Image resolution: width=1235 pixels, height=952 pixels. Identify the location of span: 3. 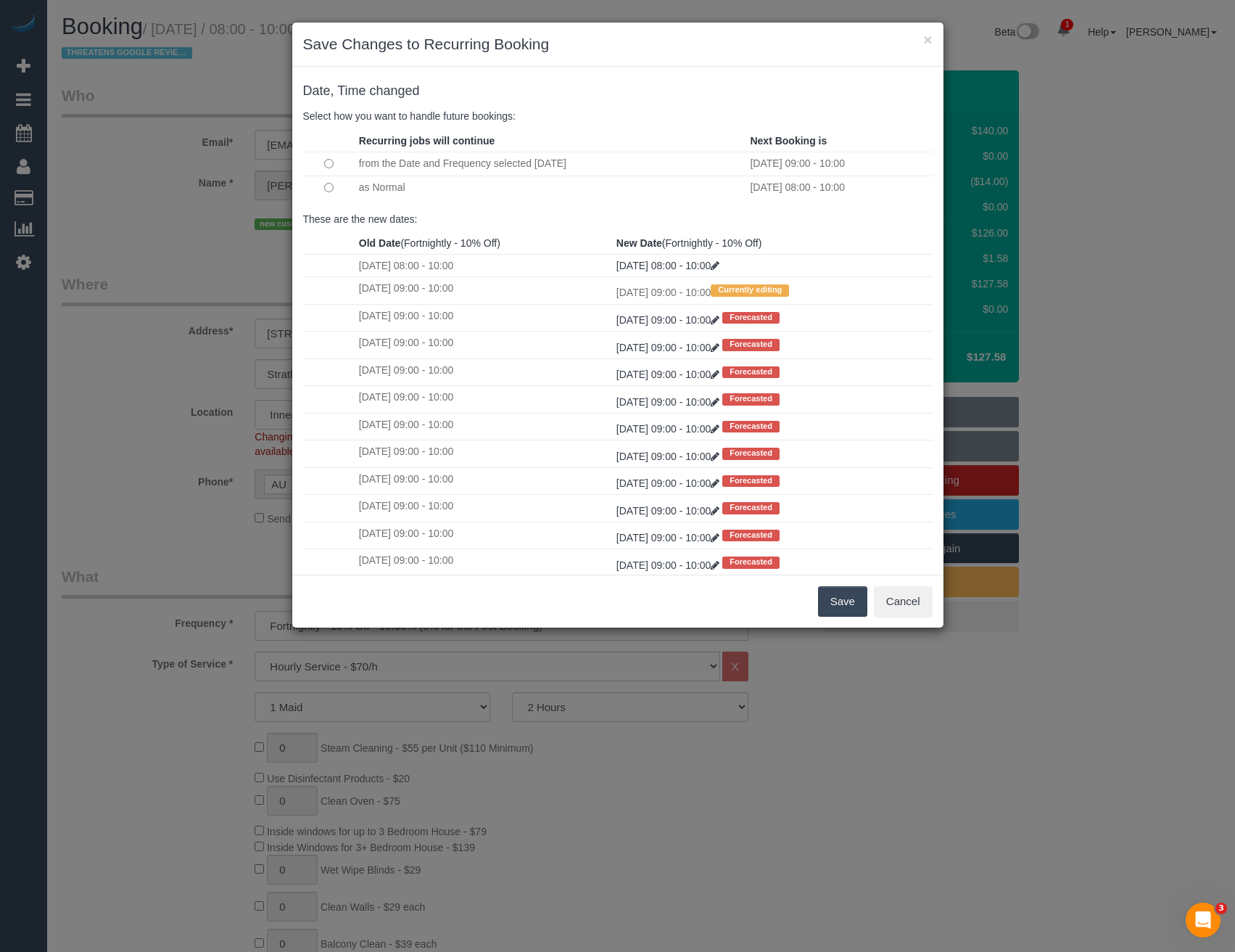
(1221, 908).